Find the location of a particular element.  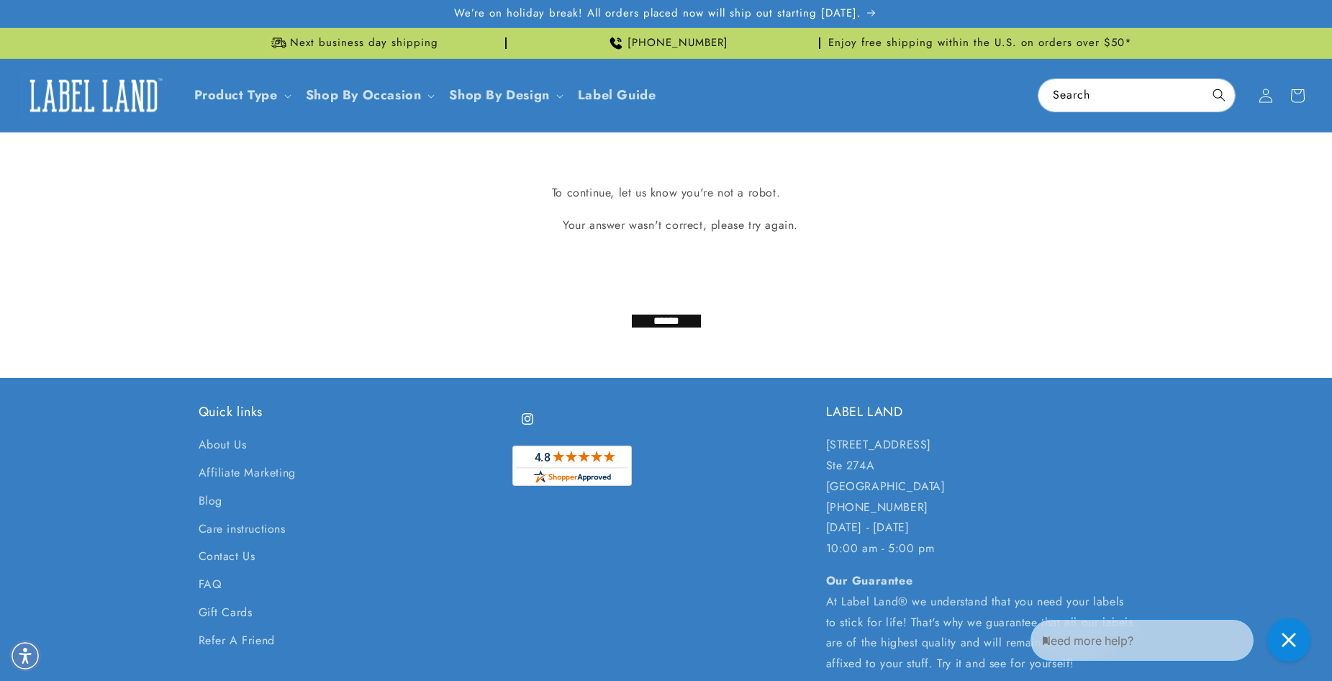

a: Shop By Design is located at coordinates (499, 95).